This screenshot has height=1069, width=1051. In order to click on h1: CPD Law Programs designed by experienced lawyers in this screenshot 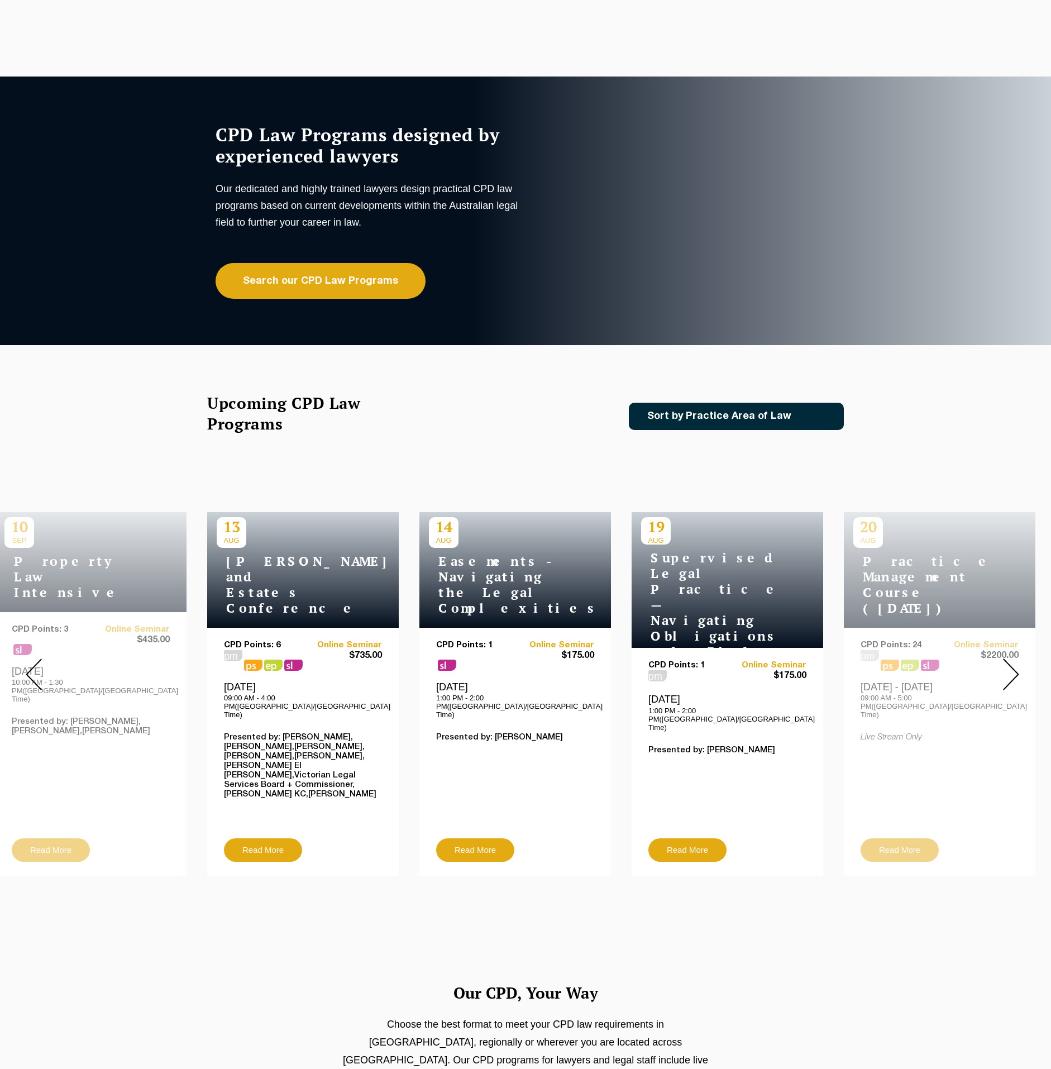, I will do `click(369, 145)`.